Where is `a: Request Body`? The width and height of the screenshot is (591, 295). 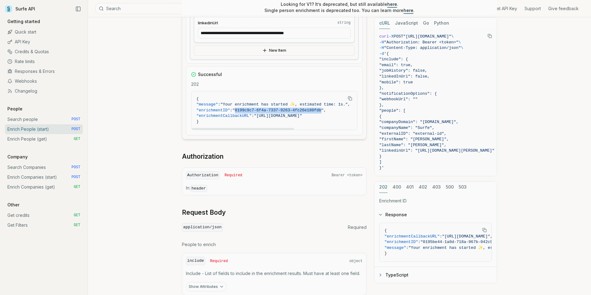 a: Request Body is located at coordinates (204, 213).